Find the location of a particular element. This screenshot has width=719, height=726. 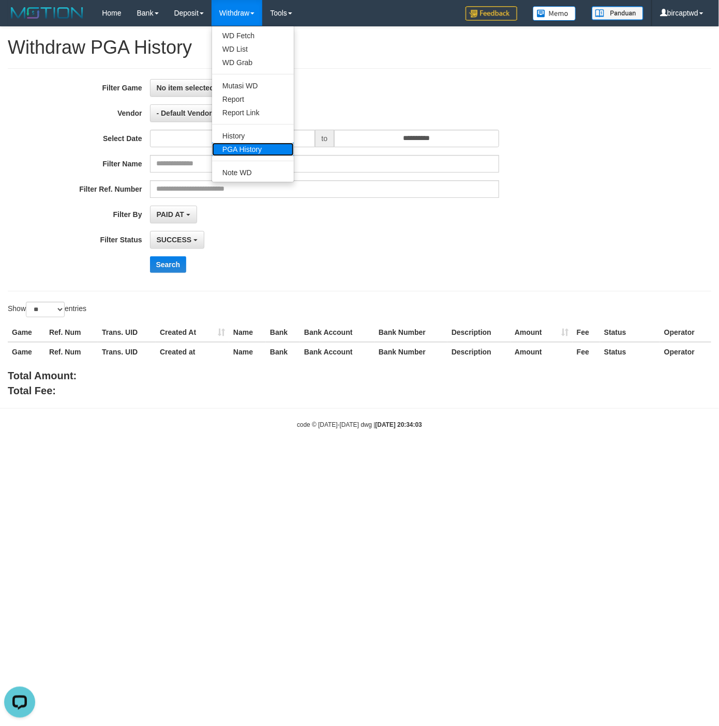

a: PGA History is located at coordinates (253, 149).